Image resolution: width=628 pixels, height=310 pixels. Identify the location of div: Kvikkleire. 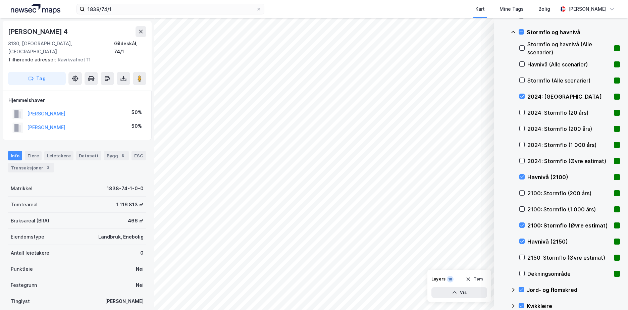
(573, 306).